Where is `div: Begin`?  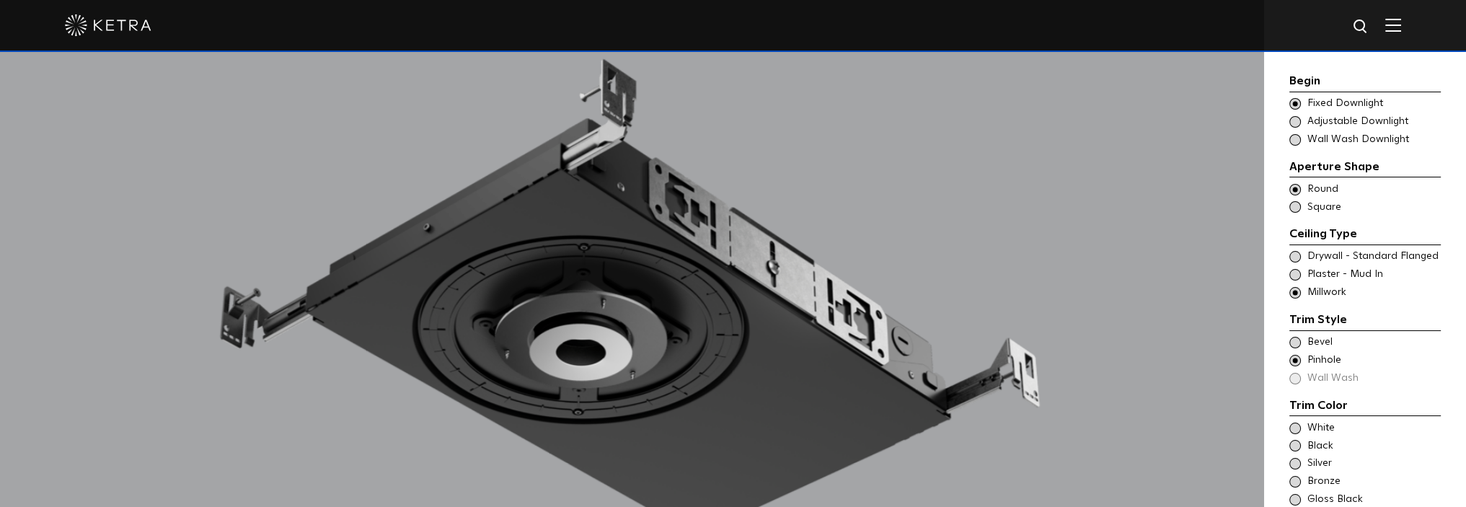 div: Begin is located at coordinates (1365, 82).